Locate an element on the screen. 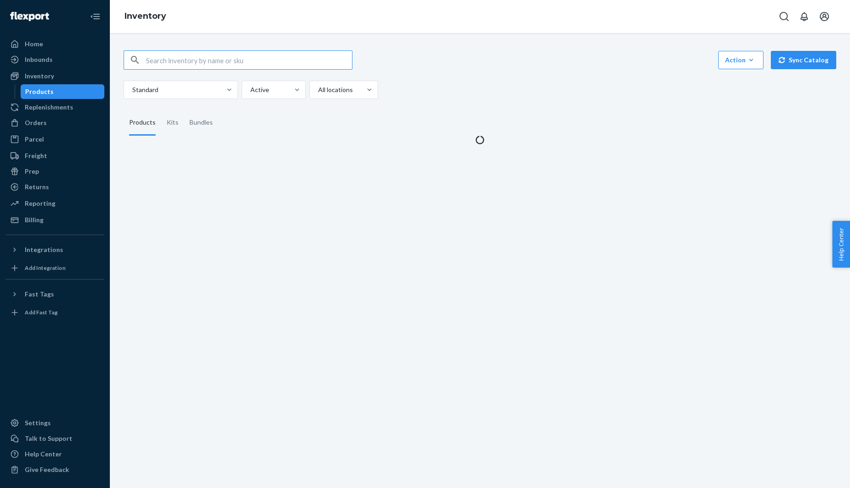  a: Freight is located at coordinates (55, 156).